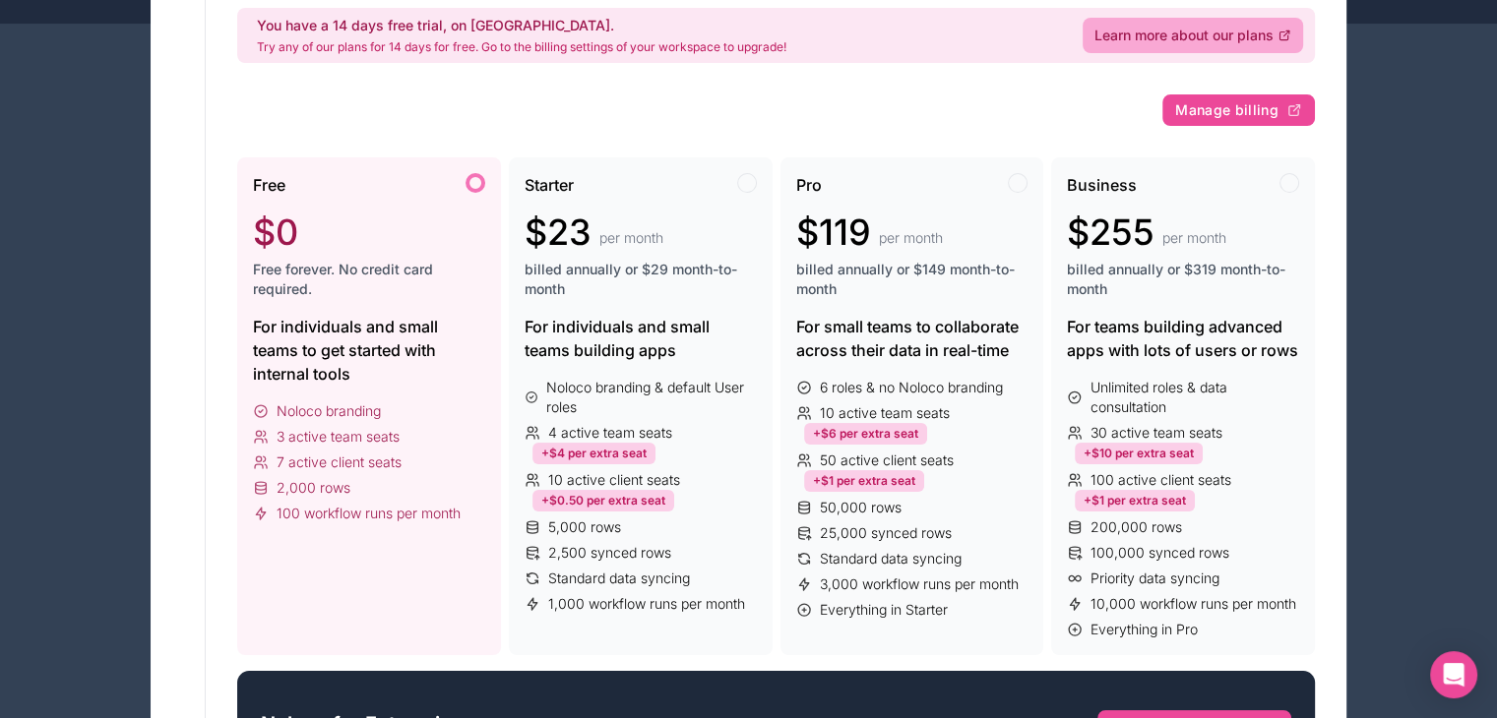  What do you see at coordinates (912, 279) in the screenshot?
I see `span: billed annually or $149 month-to-month` at bounding box center [912, 279].